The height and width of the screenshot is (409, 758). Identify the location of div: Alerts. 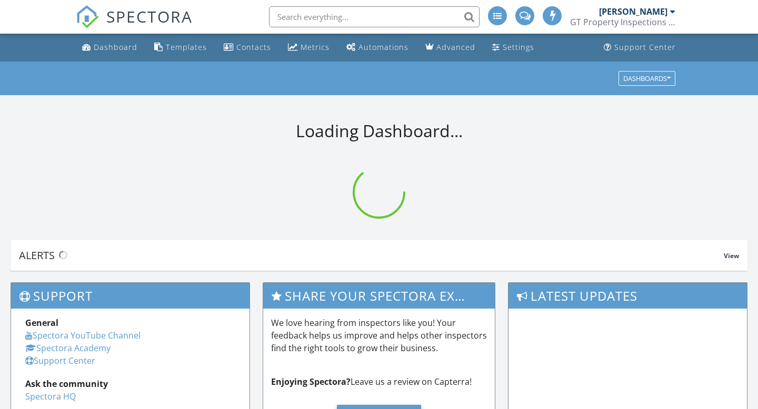
(371, 255).